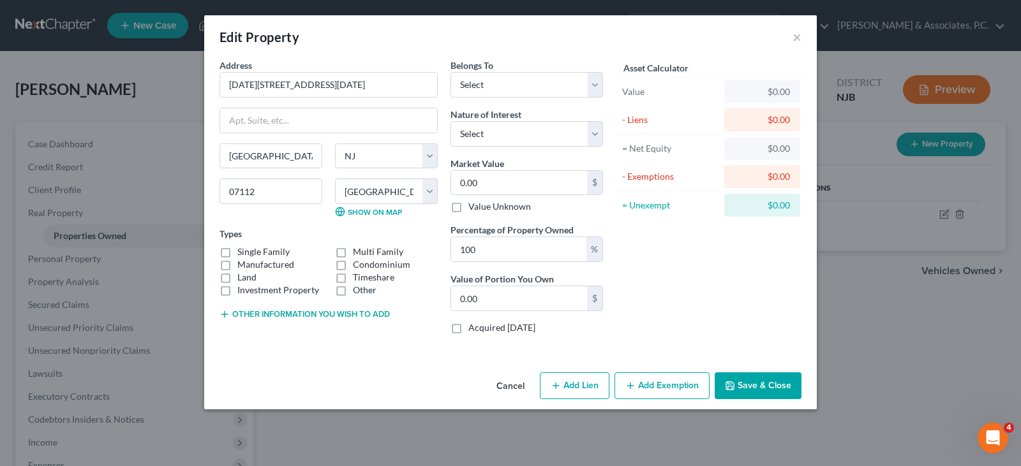 The height and width of the screenshot is (466, 1021). Describe the element at coordinates (670, 177) in the screenshot. I see `div: - Exemptions` at that location.